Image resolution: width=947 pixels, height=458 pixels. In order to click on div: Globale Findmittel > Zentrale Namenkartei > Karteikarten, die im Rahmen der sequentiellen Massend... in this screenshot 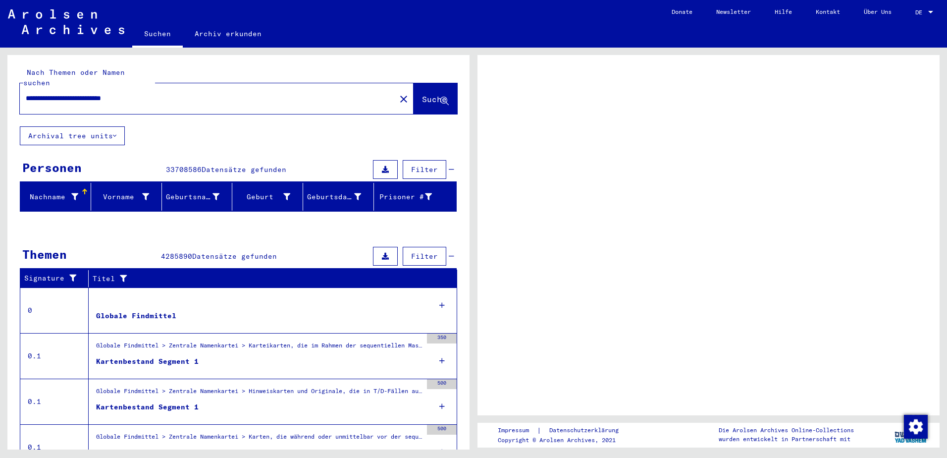, I will do `click(259, 348)`.